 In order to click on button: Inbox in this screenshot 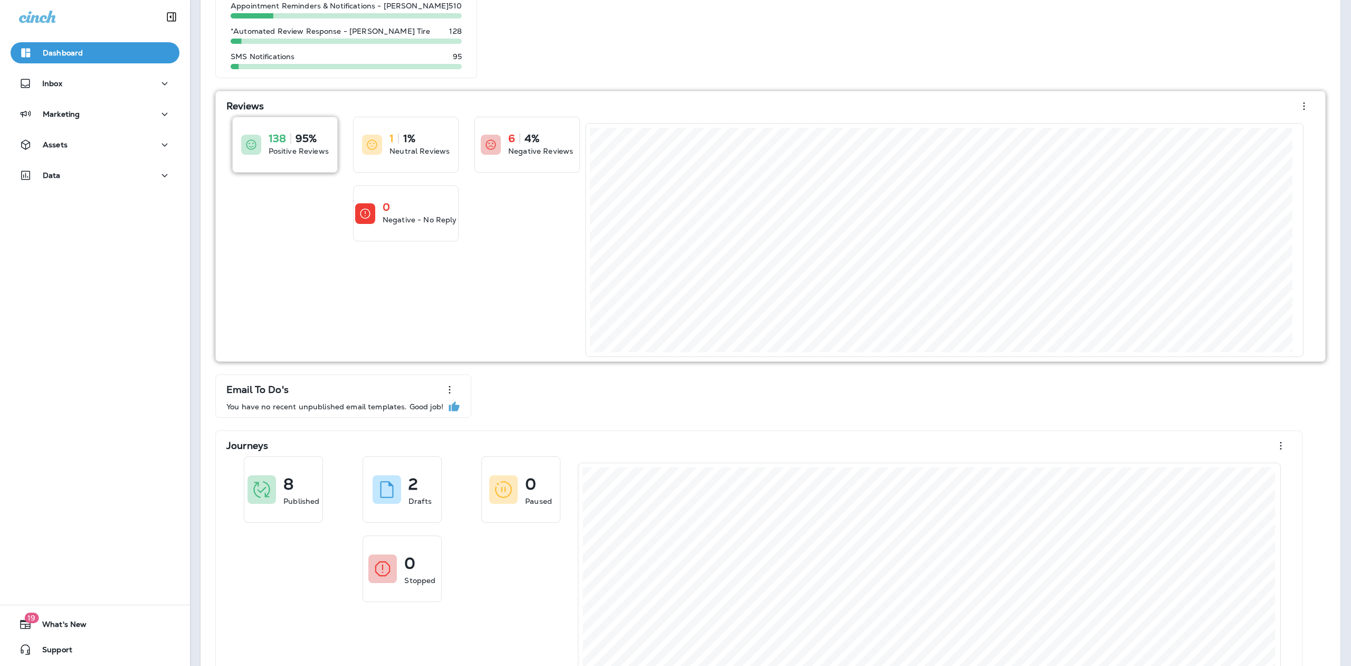, I will do `click(95, 83)`.